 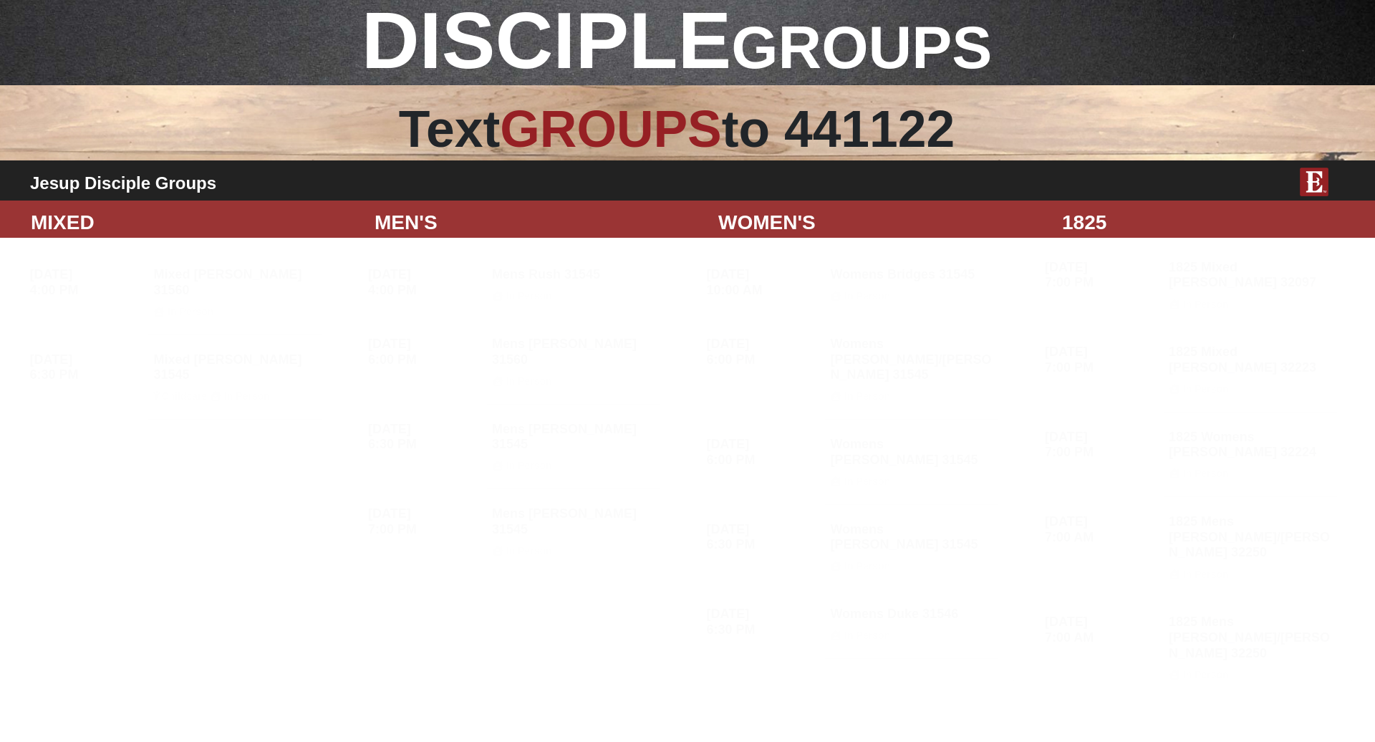 I want to click on div: WOMEN'S, so click(x=879, y=223).